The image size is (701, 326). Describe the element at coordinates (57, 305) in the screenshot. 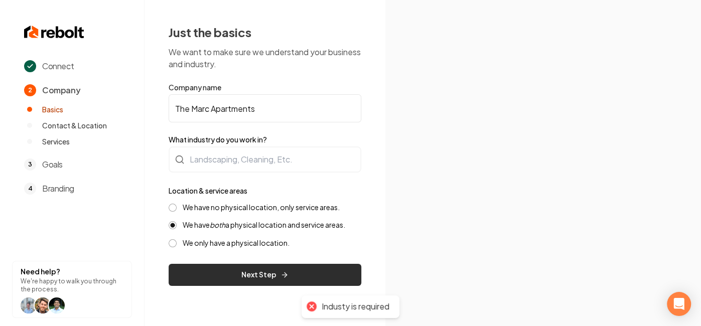

I see `img: help icon arwin` at that location.